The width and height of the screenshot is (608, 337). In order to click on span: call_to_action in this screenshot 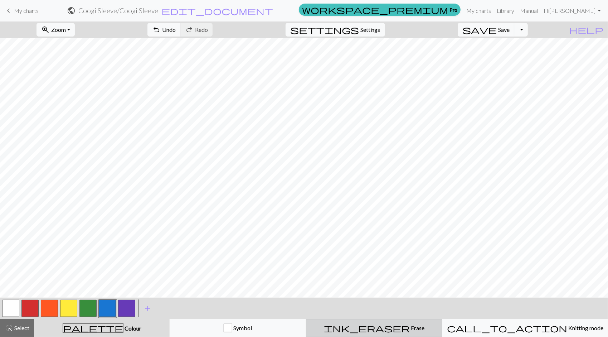, I will do `click(507, 328)`.